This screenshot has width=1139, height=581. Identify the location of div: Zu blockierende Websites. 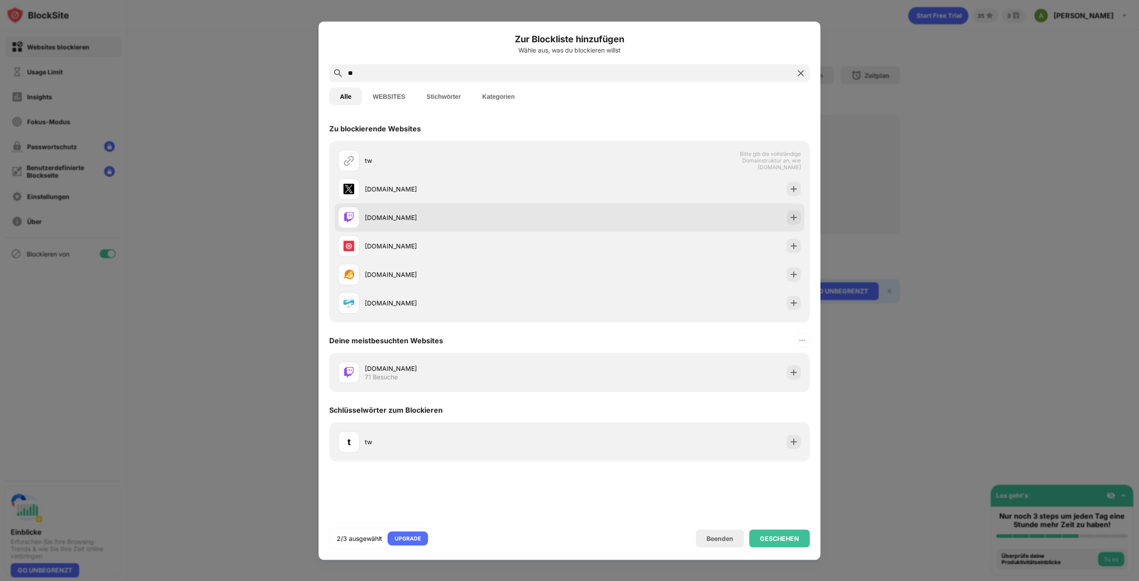
(375, 128).